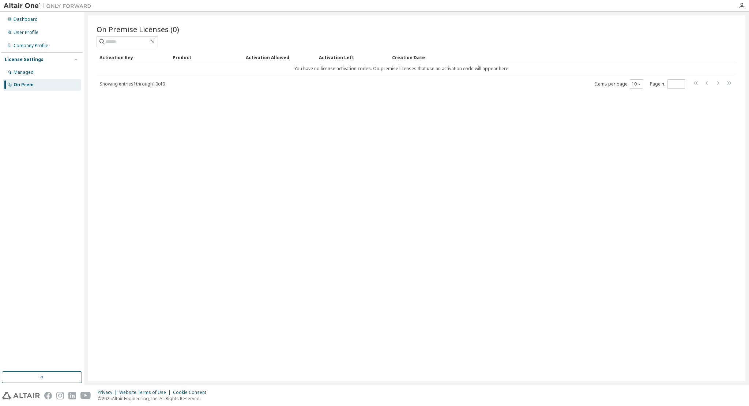 Image resolution: width=749 pixels, height=406 pixels. Describe the element at coordinates (24, 60) in the screenshot. I see `div: License Settings` at that location.